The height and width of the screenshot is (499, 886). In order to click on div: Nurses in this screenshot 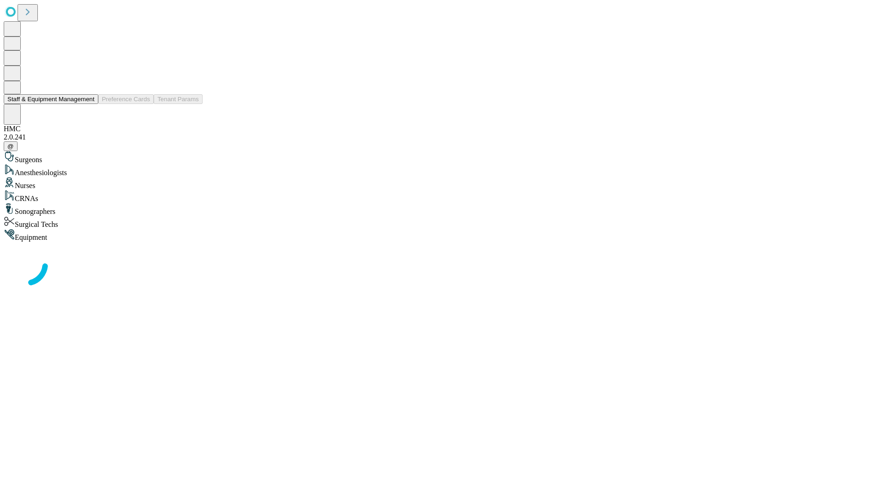, I will do `click(443, 183)`.